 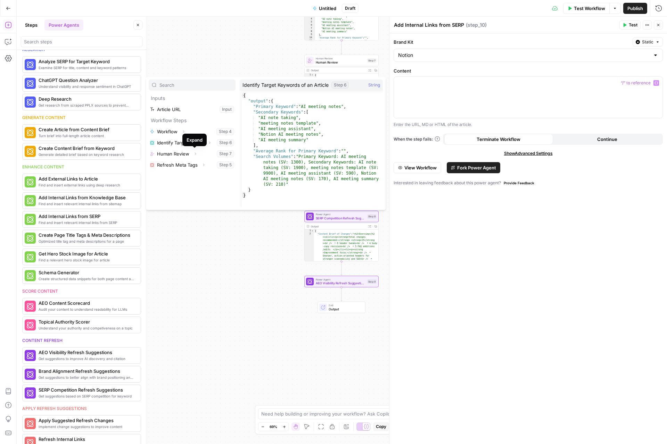 I want to click on button: Fork Power Agent, so click(x=474, y=168).